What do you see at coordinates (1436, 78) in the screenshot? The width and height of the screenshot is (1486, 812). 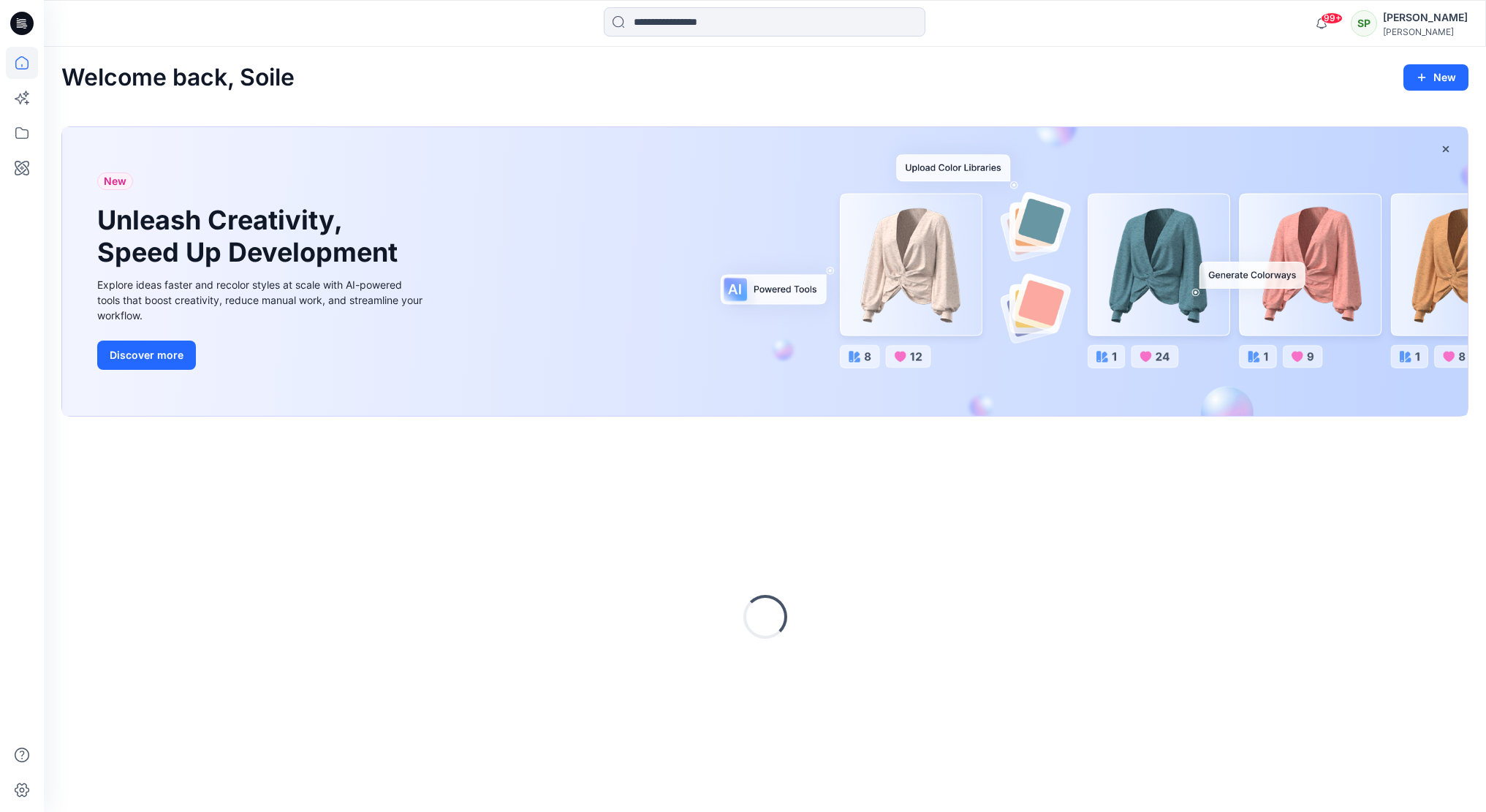 I see `button: New` at bounding box center [1436, 78].